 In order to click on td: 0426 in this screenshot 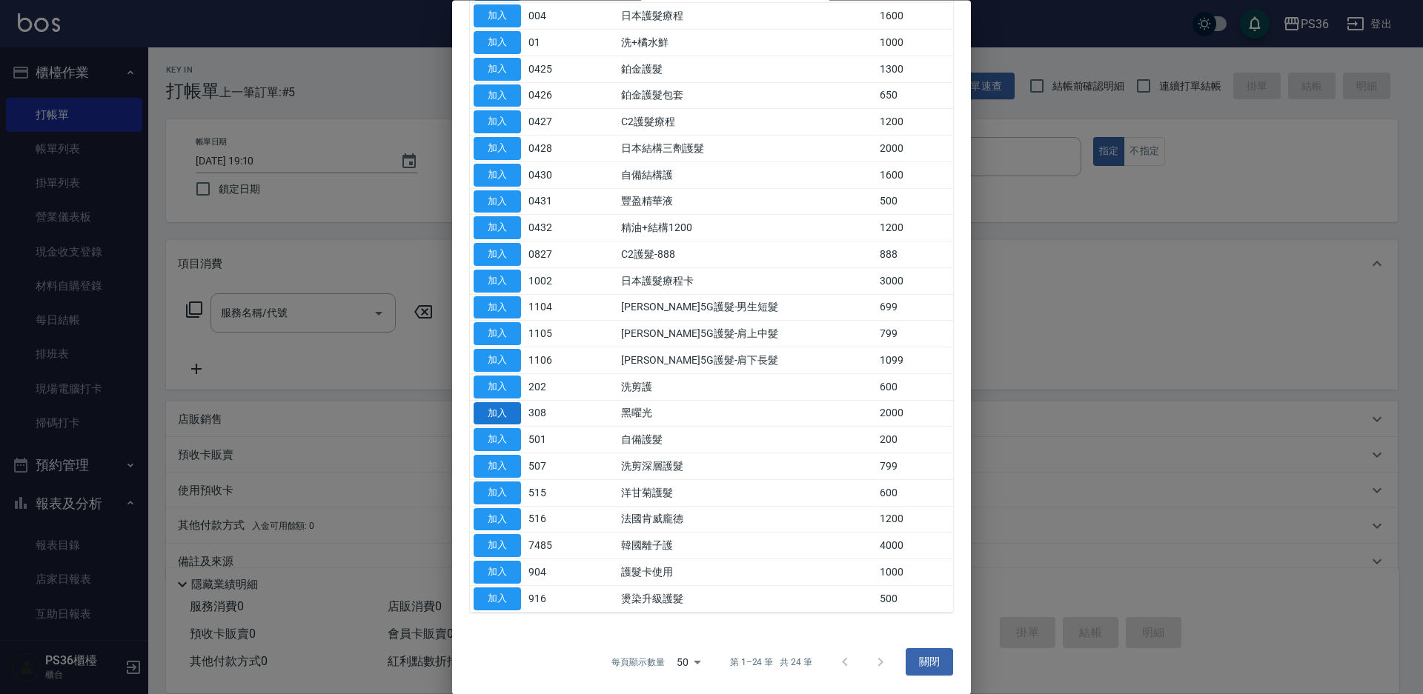, I will do `click(549, 96)`.